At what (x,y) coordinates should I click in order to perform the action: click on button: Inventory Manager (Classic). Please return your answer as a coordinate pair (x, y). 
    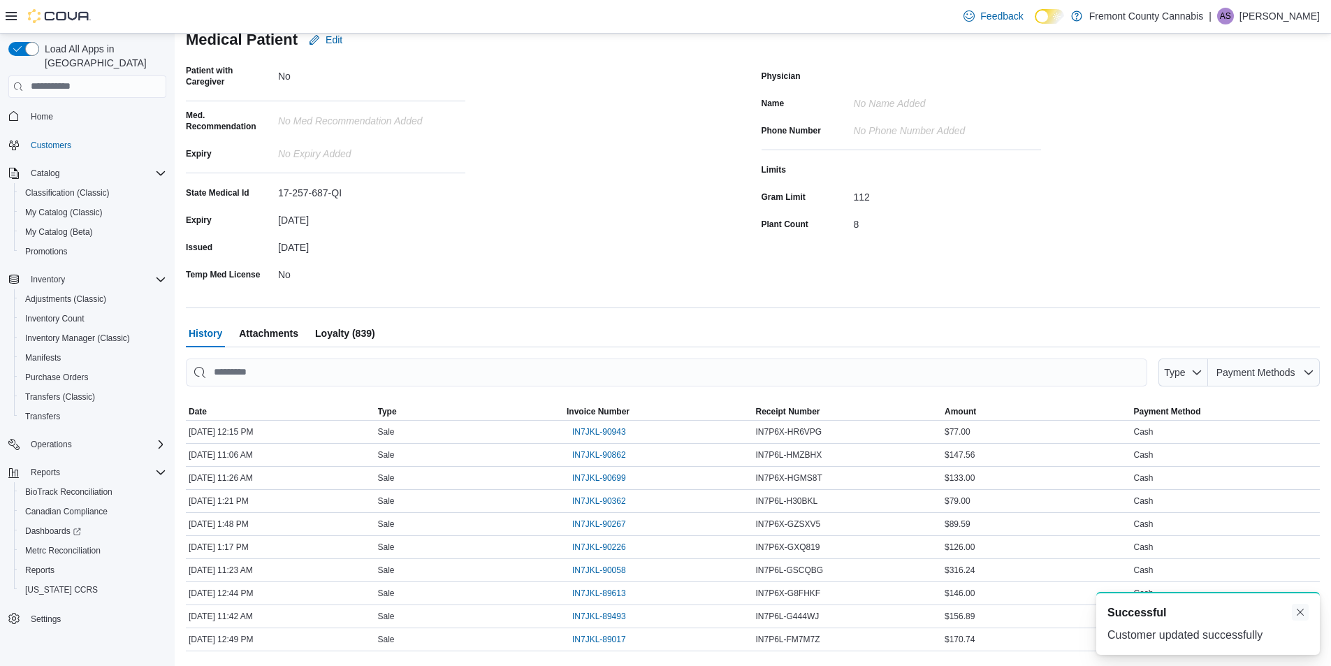
    Looking at the image, I should click on (93, 338).